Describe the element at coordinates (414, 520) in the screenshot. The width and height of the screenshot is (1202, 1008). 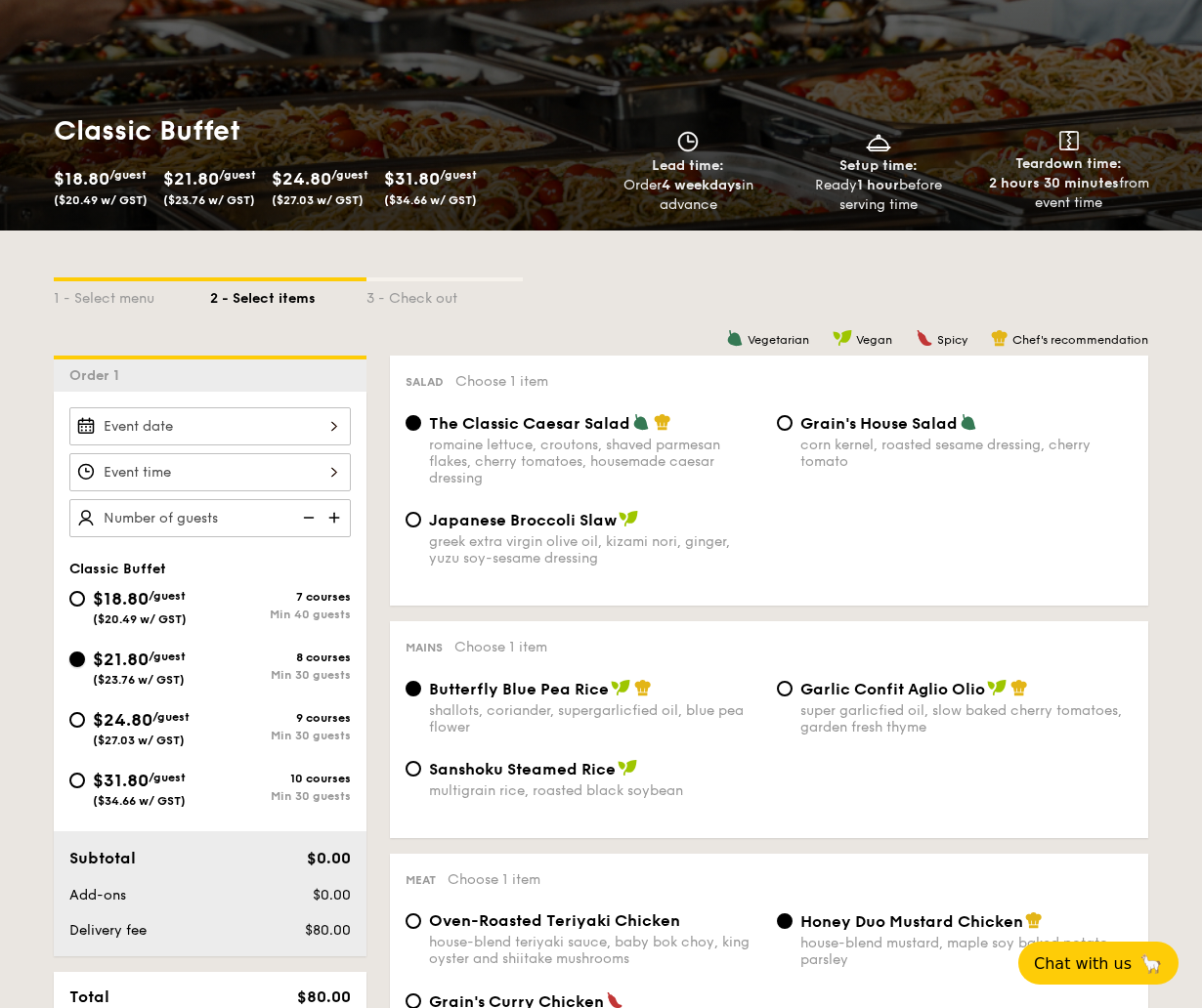
I see `input: Japanese Broccoli Slawgreek extra virgin olive oil, kizami nori, ginger, yuzu soy-sesame dressing` at that location.